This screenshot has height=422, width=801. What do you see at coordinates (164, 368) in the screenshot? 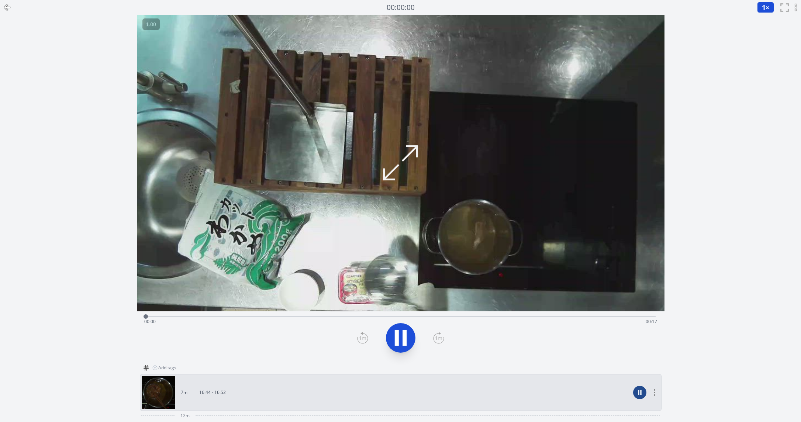
I see `button: Add tags` at bounding box center [164, 368].